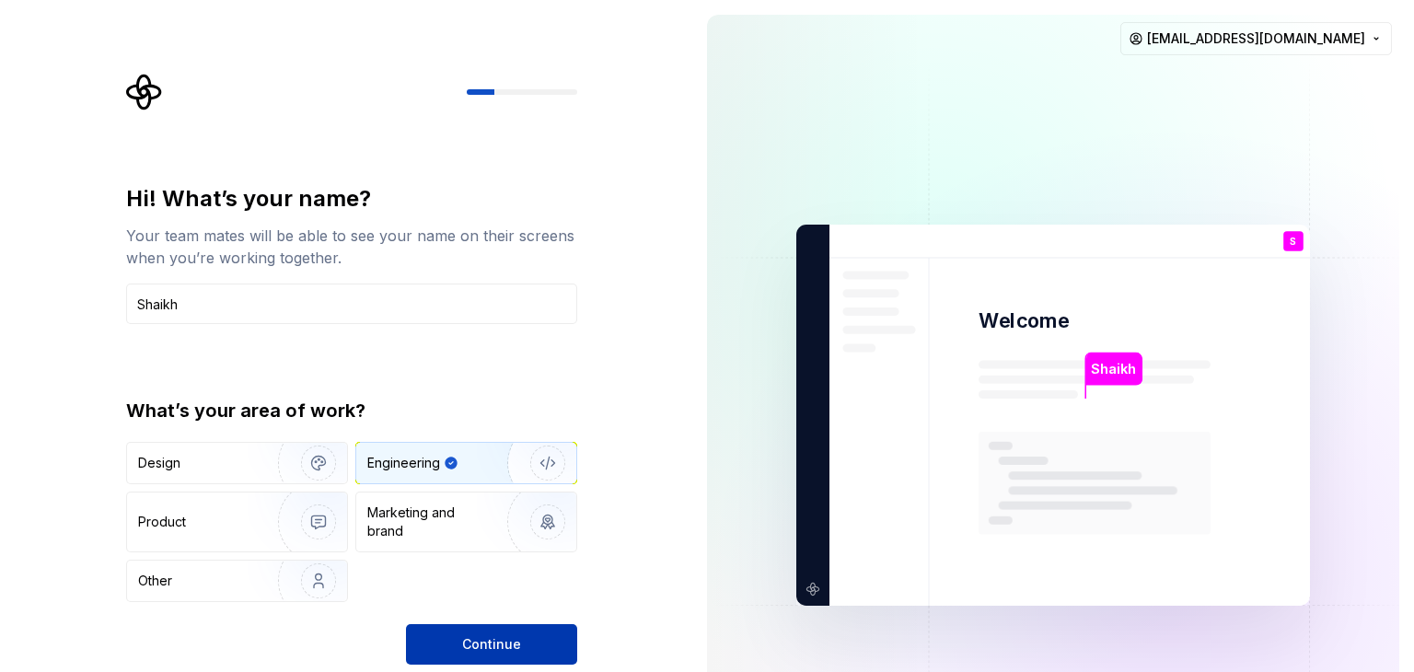 Image resolution: width=1414 pixels, height=672 pixels. Describe the element at coordinates (492, 644) in the screenshot. I see `button: Continue` at that location.